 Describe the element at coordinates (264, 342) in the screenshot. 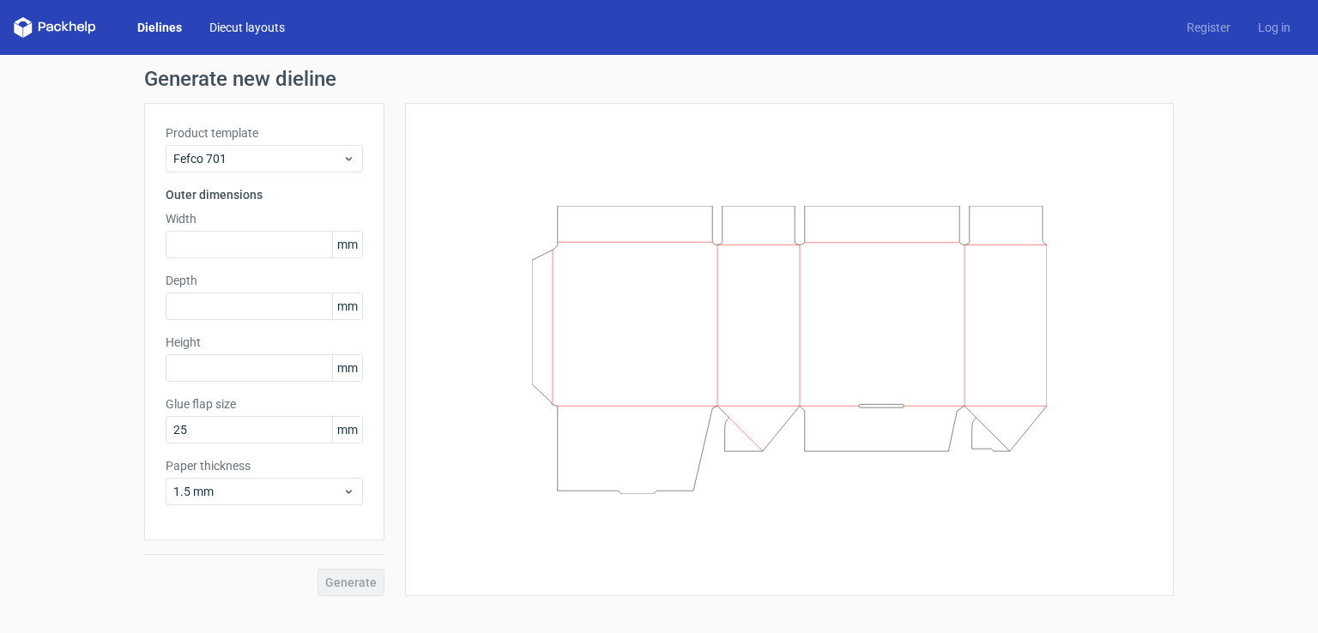

I see `label: Height` at that location.